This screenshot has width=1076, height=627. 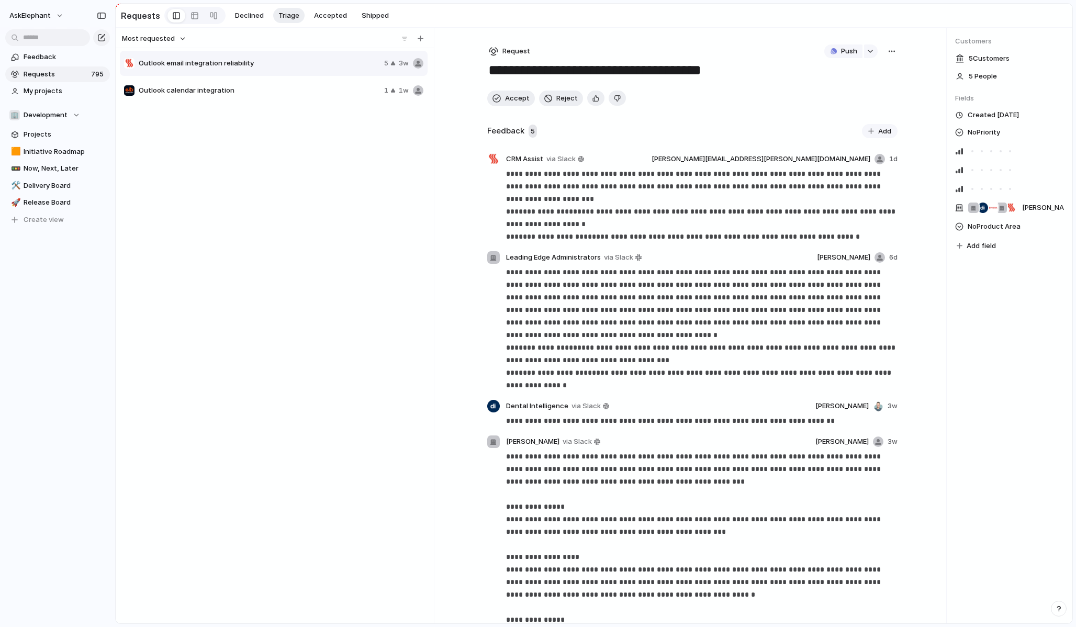 I want to click on div: 🚀Release Board, so click(x=58, y=202).